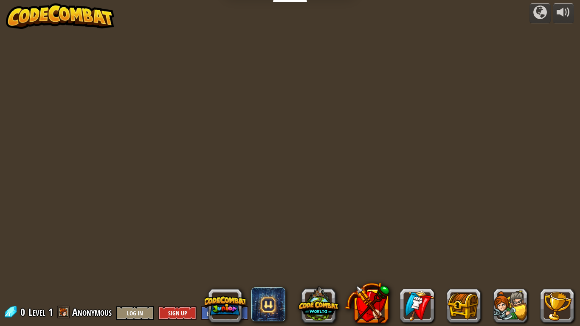 The image size is (580, 326). Describe the element at coordinates (51, 312) in the screenshot. I see `span: 1` at that location.